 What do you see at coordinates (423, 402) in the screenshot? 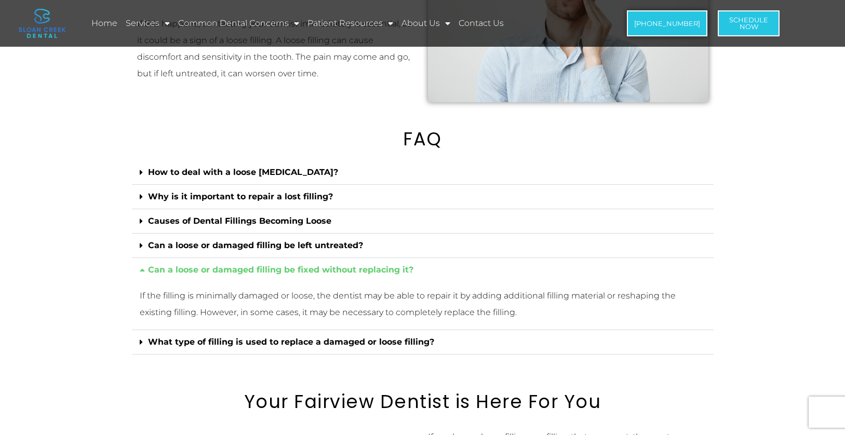
I see `h2: Your Fairview Dentist is Here For You` at bounding box center [423, 402].